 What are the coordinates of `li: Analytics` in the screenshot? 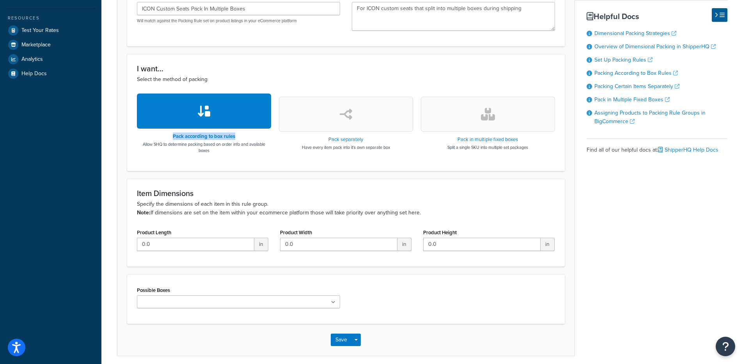 It's located at (51, 59).